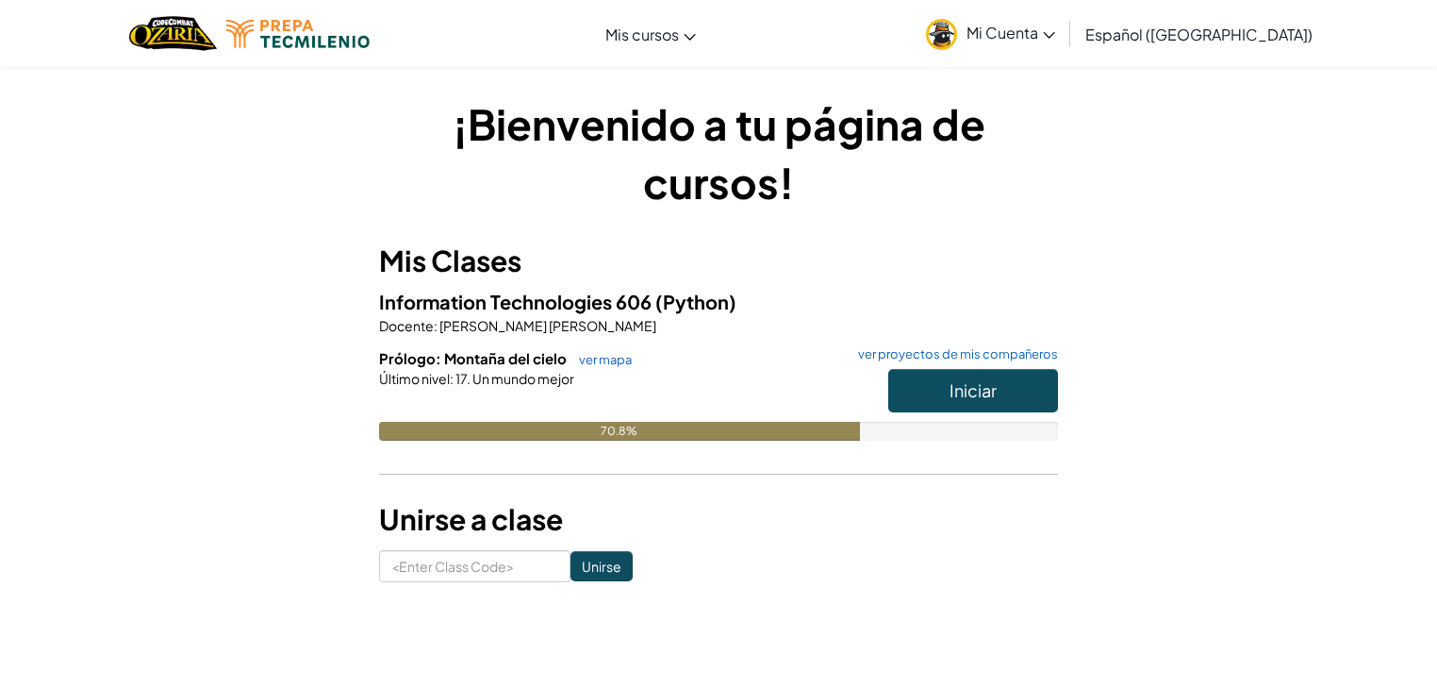 The width and height of the screenshot is (1437, 688). I want to click on a: Mis cursos, so click(651, 34).